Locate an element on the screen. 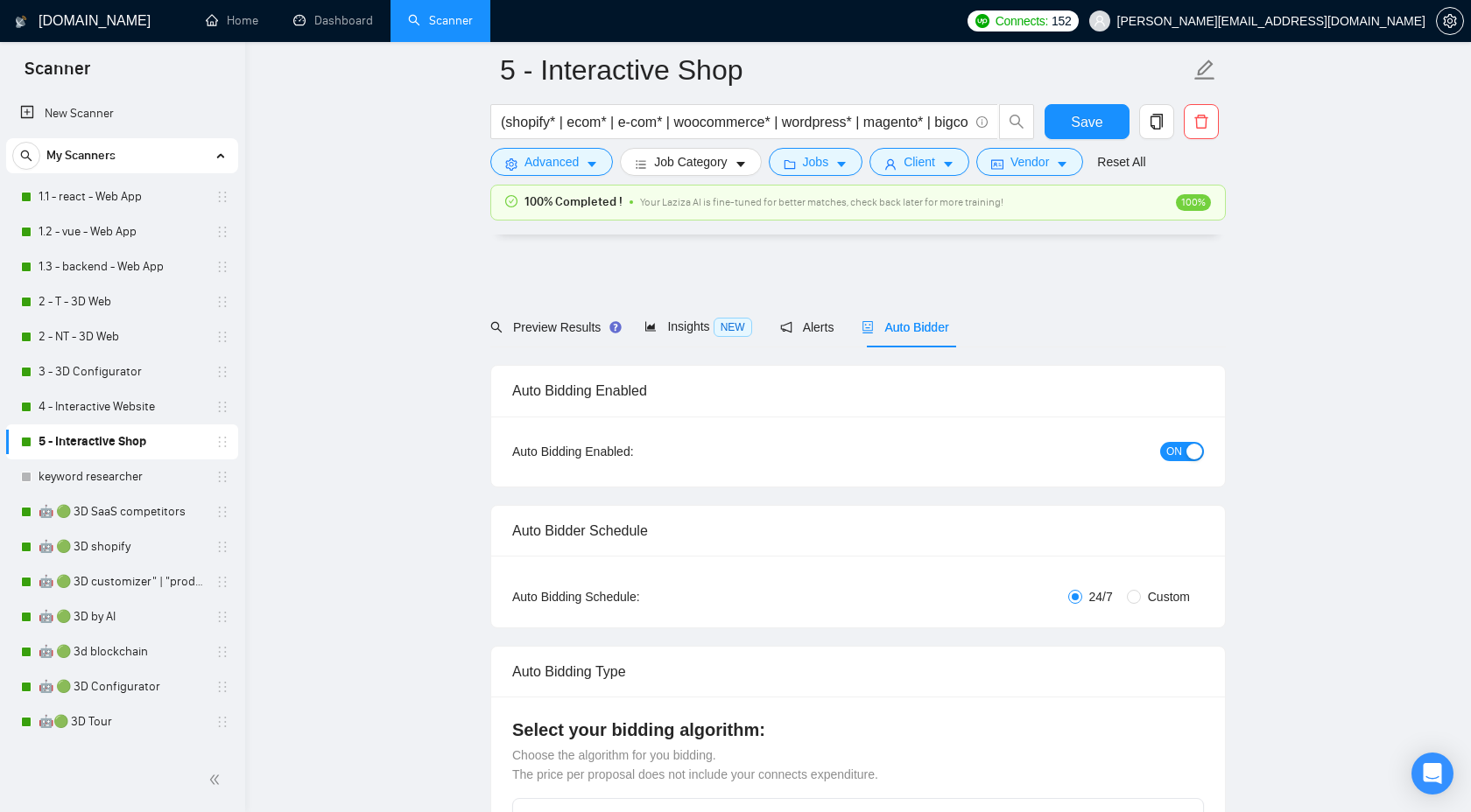  div: Open Intercom Messenger is located at coordinates (1432, 773).